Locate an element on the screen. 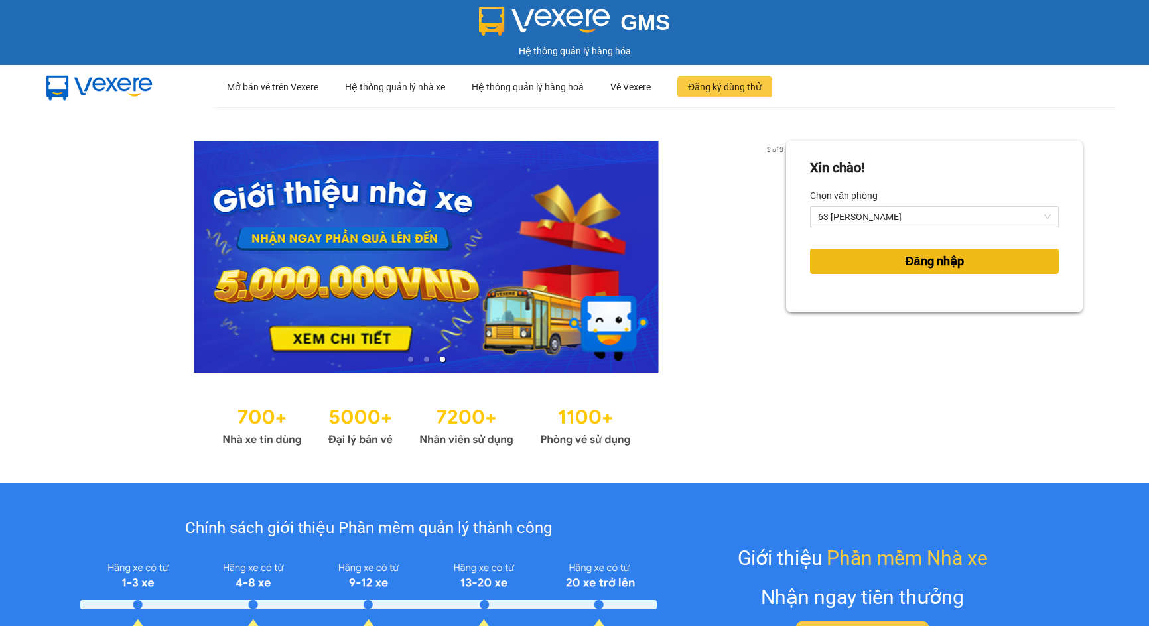 The image size is (1149, 626). span: 63 Trần Quang Tặng is located at coordinates (934, 217).